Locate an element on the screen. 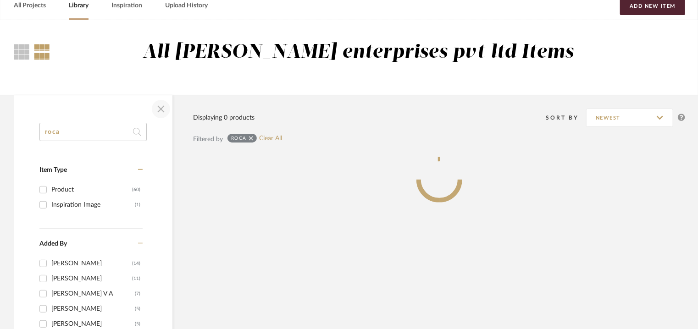 The height and width of the screenshot is (329, 698). div: (11) is located at coordinates (136, 279).